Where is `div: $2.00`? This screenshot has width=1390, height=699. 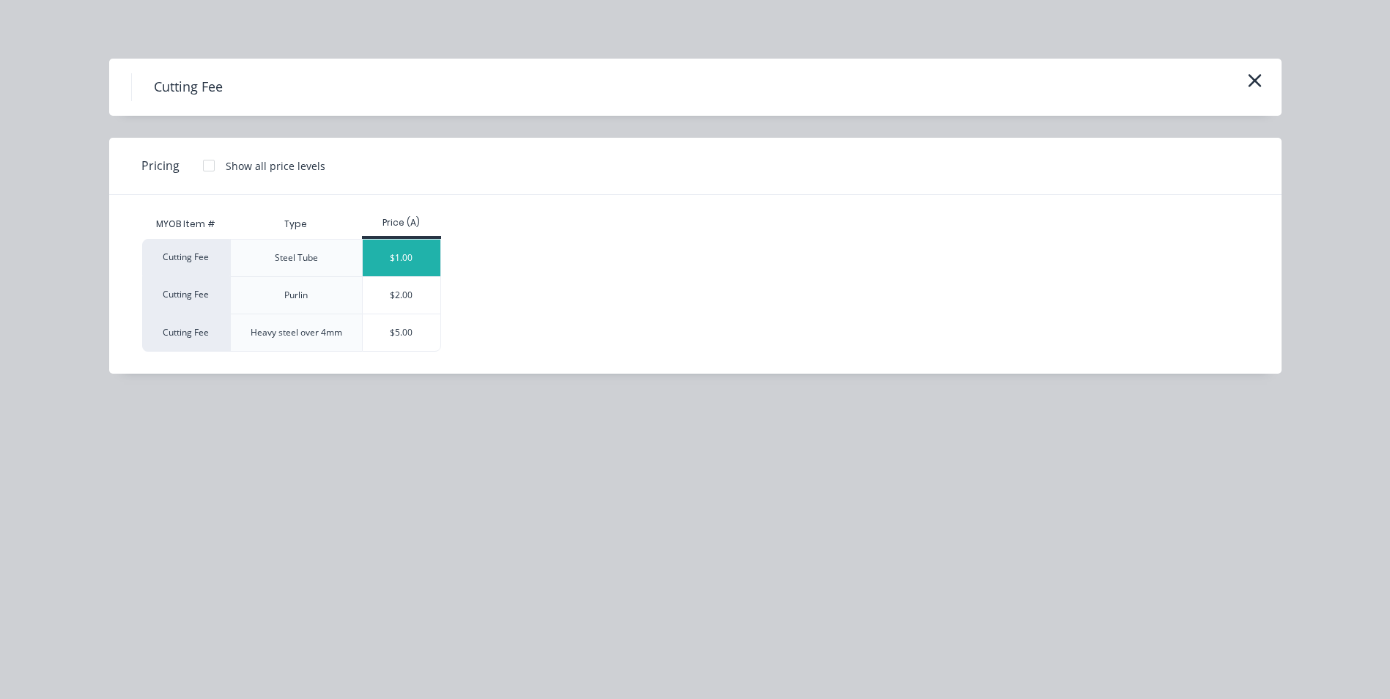
div: $2.00 is located at coordinates (402, 295).